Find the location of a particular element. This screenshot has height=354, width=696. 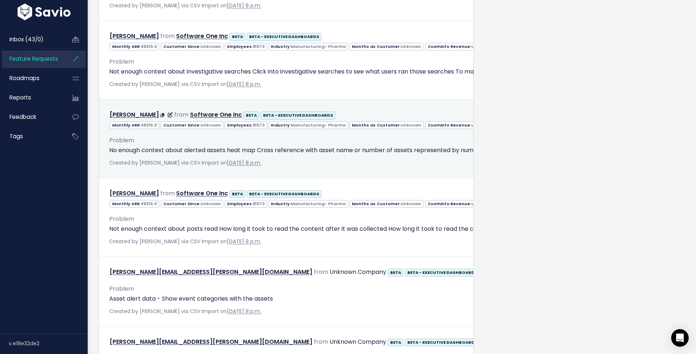

span: Inbox (43/0) is located at coordinates (26, 39).